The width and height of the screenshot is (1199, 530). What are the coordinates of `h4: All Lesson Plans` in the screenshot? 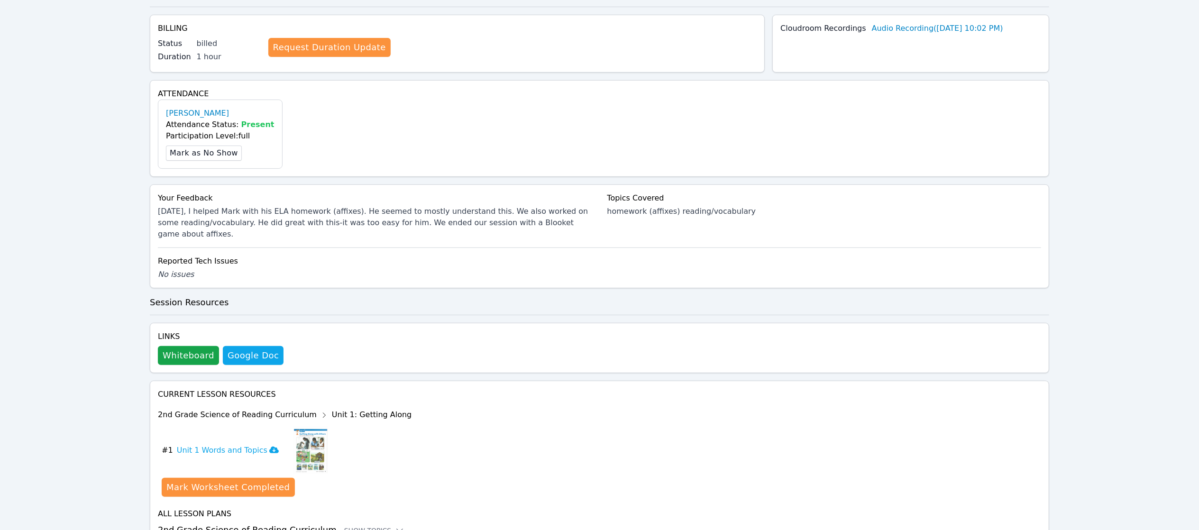 It's located at (599, 514).